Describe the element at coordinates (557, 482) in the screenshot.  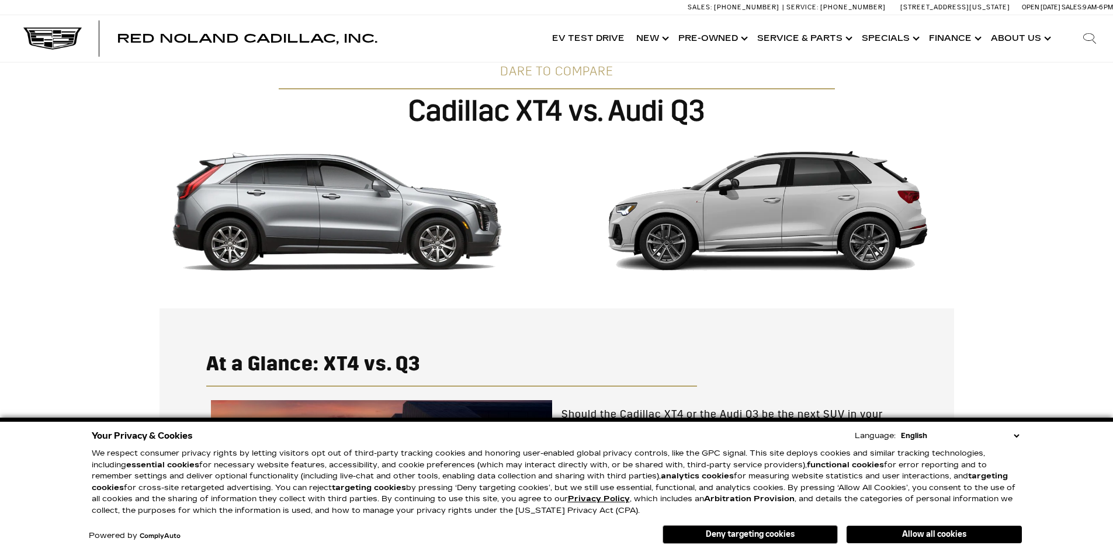
I see `p: We respect consumer privacy rights by letting visitors opt out of third-party tracking cookies an...` at that location.